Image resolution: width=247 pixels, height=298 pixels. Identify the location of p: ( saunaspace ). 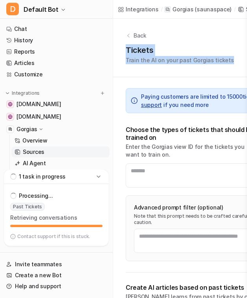
(213, 9).